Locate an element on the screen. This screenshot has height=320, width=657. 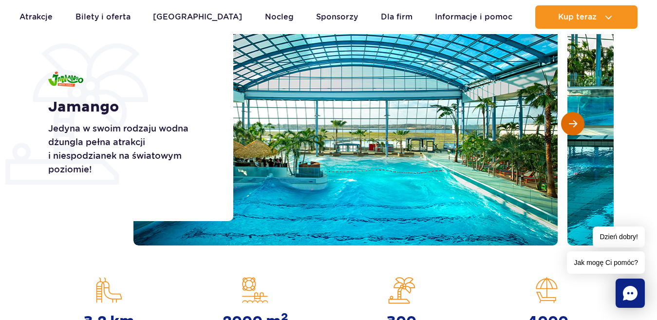
span: Jak mogę Ci pomóc? is located at coordinates (606, 263).